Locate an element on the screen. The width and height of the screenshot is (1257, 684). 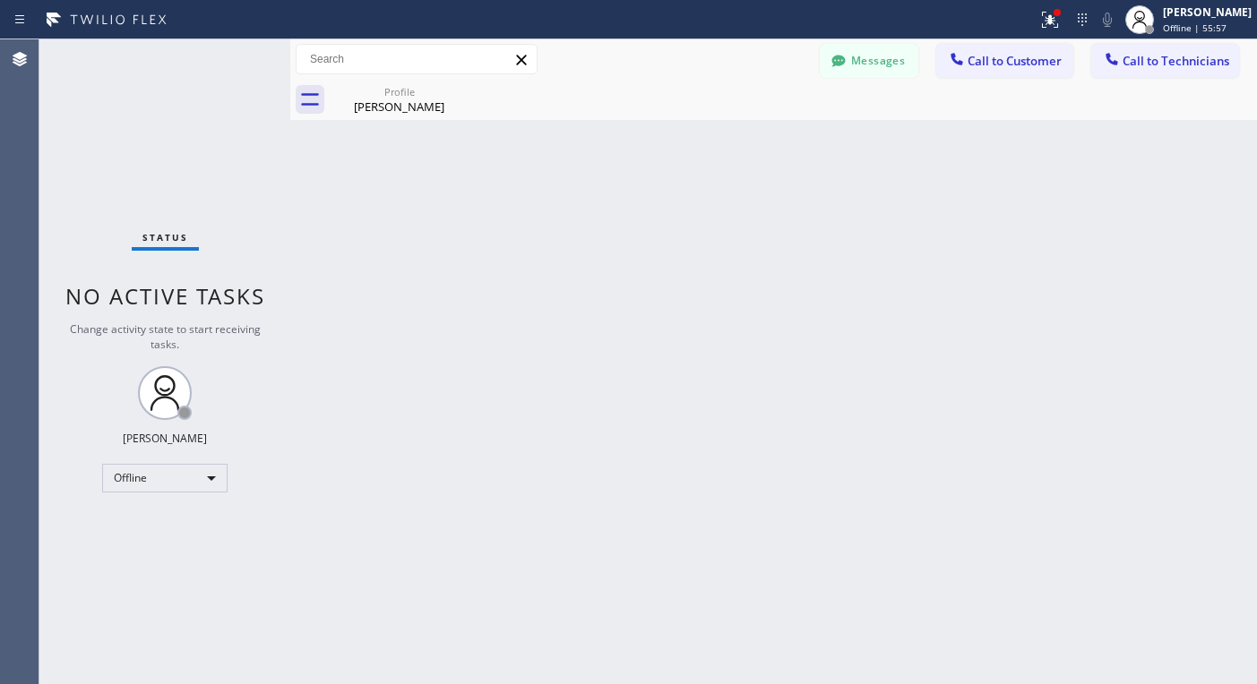
div: Profile is located at coordinates (399, 91).